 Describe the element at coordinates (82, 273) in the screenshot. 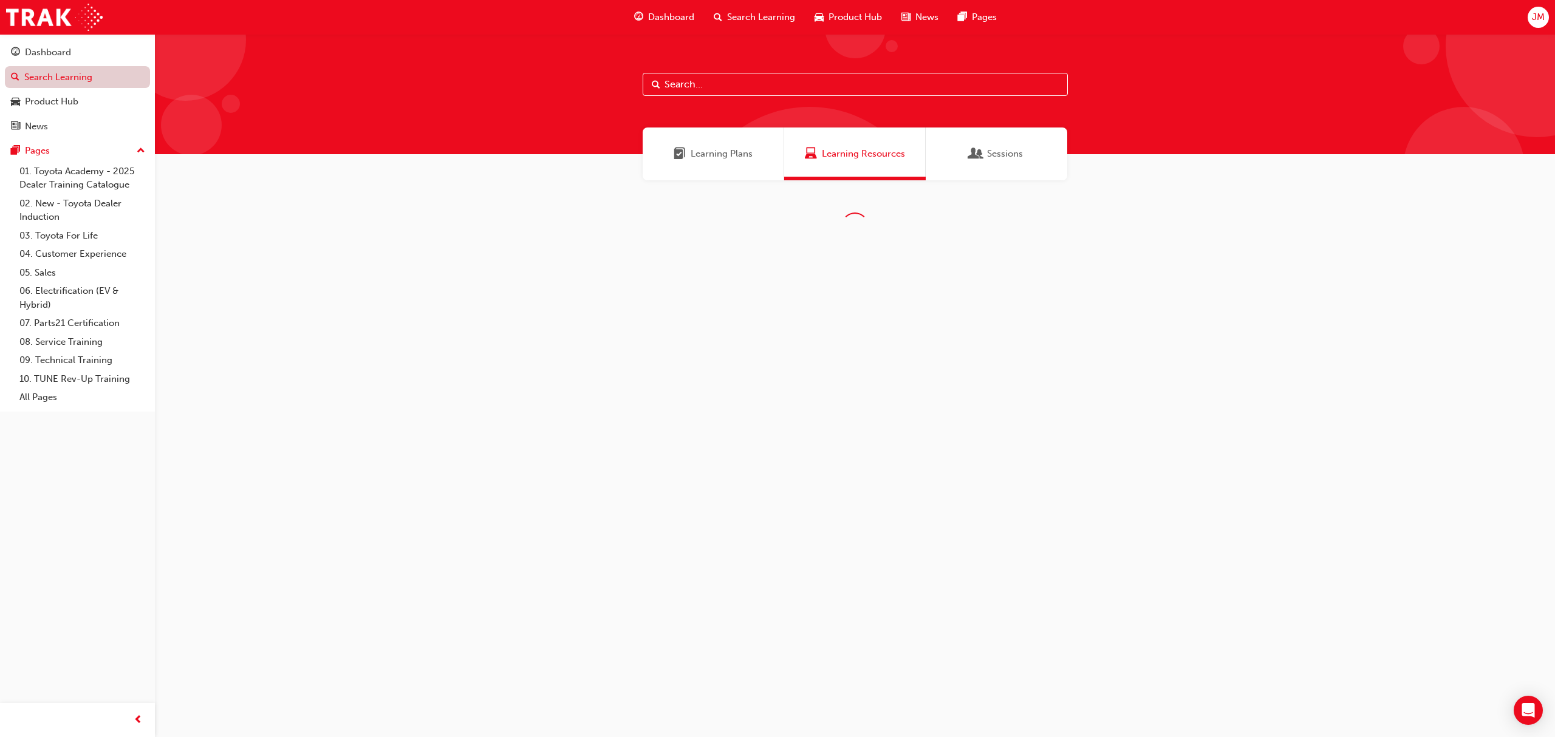

I see `a: 05. Sales` at that location.